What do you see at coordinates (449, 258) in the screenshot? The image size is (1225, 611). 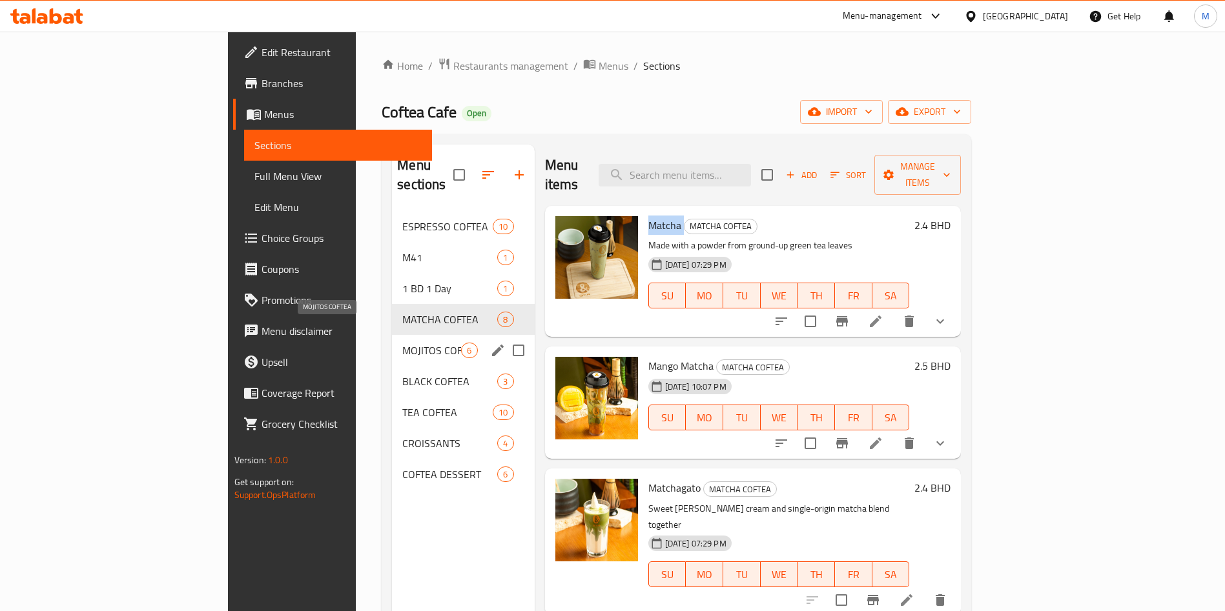 I see `span: M41` at bounding box center [449, 258].